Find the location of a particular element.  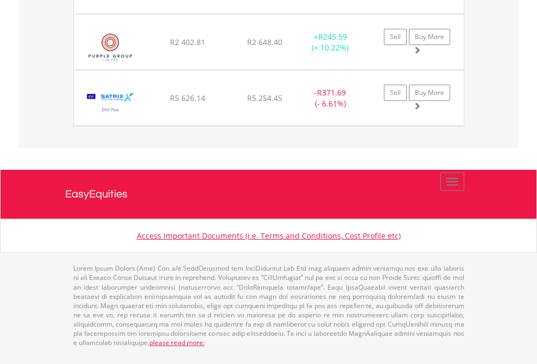

a: please read more: is located at coordinates (177, 343).